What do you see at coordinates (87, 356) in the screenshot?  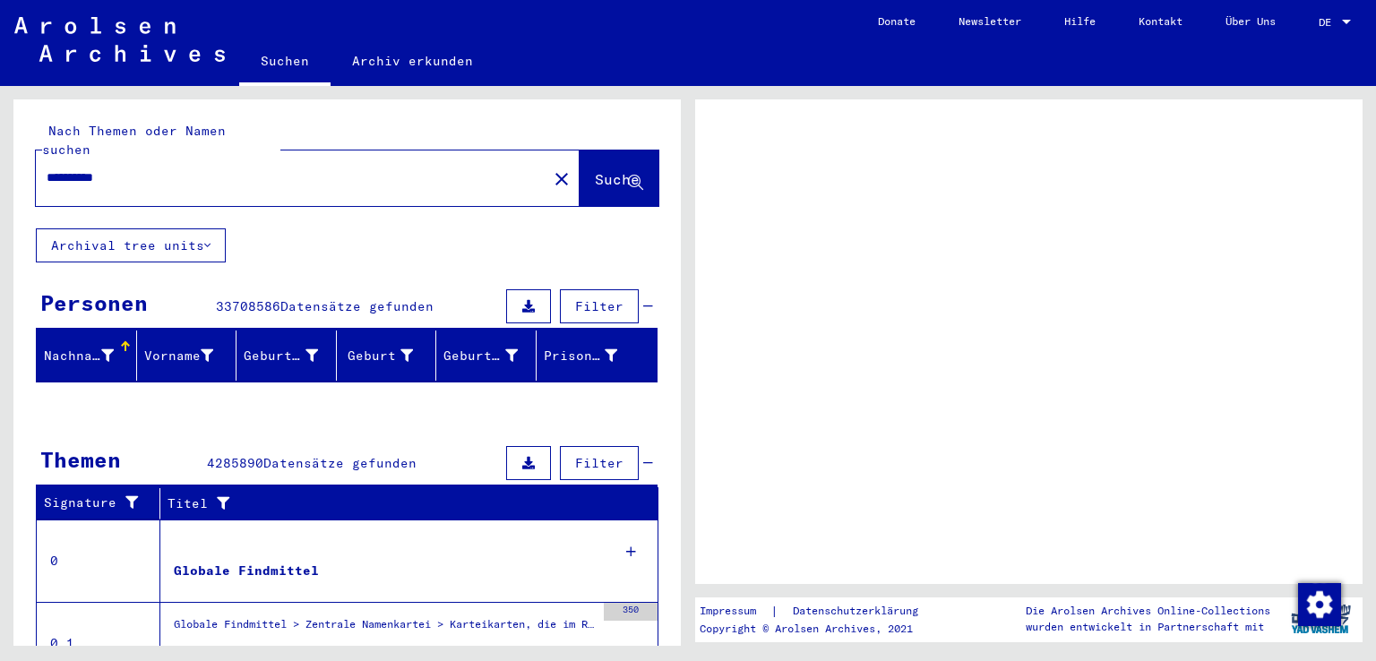 I see `mat-header-cell: Nachname` at bounding box center [87, 356].